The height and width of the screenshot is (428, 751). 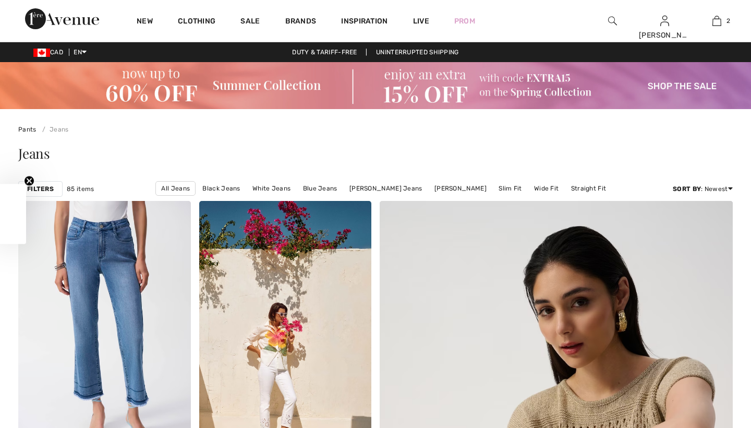 What do you see at coordinates (80, 189) in the screenshot?
I see `span: 85 items` at bounding box center [80, 189].